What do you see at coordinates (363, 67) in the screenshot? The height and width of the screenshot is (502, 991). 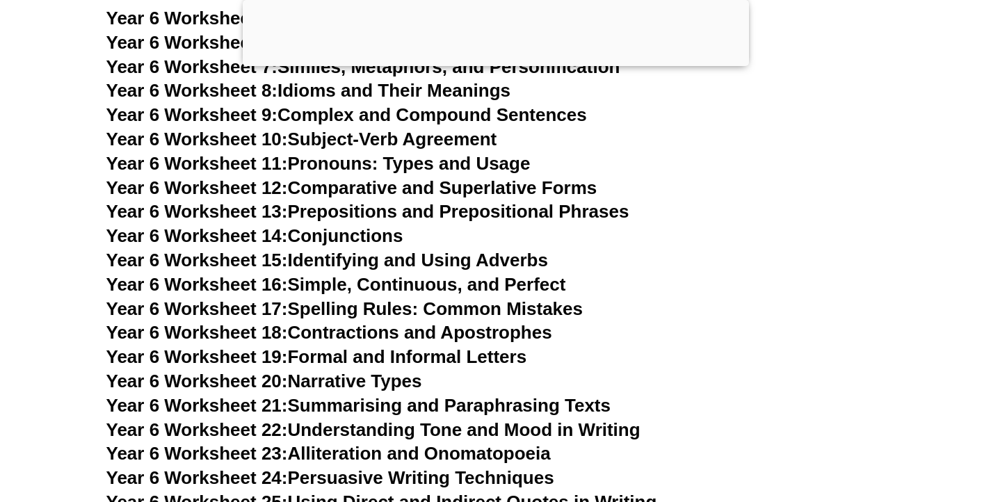 I see `a: Year 6 Worksheet 7:Similes, Metaphors, and Personification` at bounding box center [363, 67].